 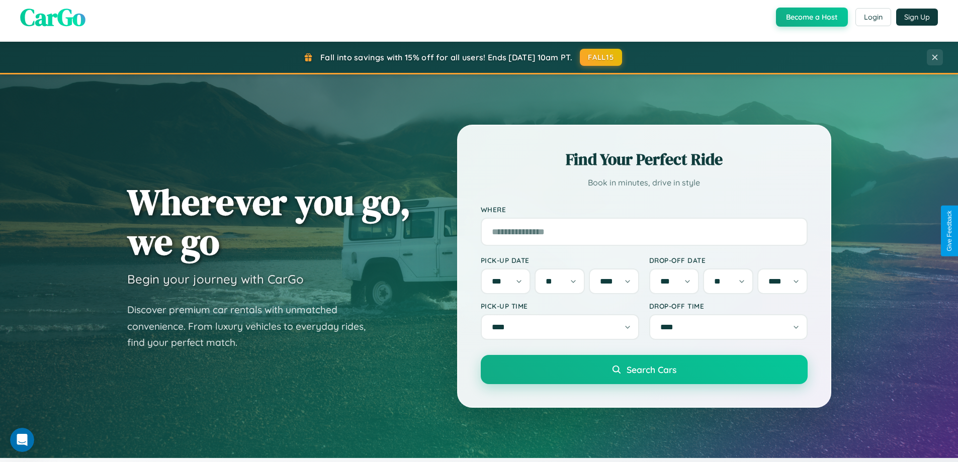 I want to click on label: Drop-off Time, so click(x=728, y=306).